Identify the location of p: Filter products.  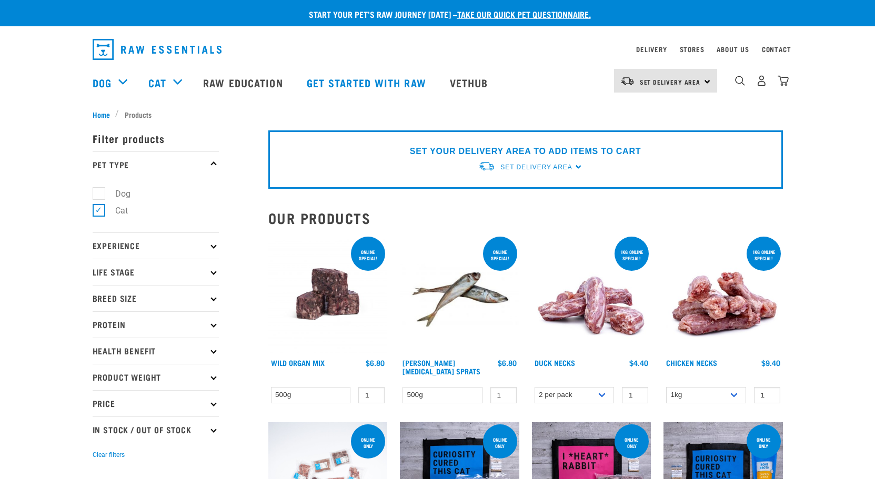
(156, 138).